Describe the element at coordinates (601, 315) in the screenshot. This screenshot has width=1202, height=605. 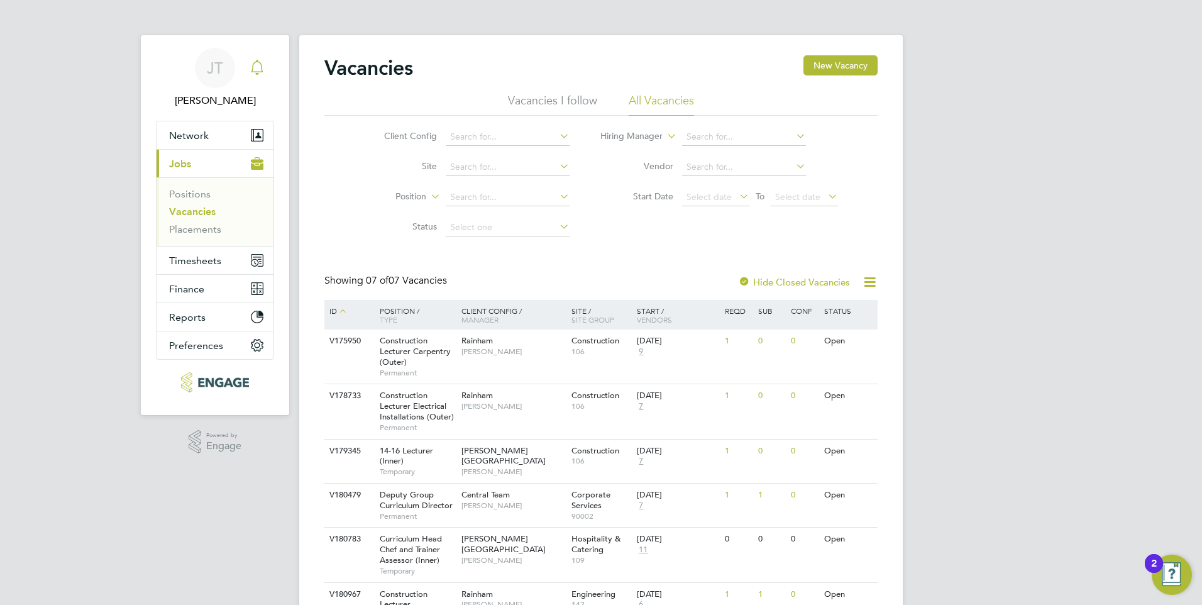
I see `div: Site /` at that location.